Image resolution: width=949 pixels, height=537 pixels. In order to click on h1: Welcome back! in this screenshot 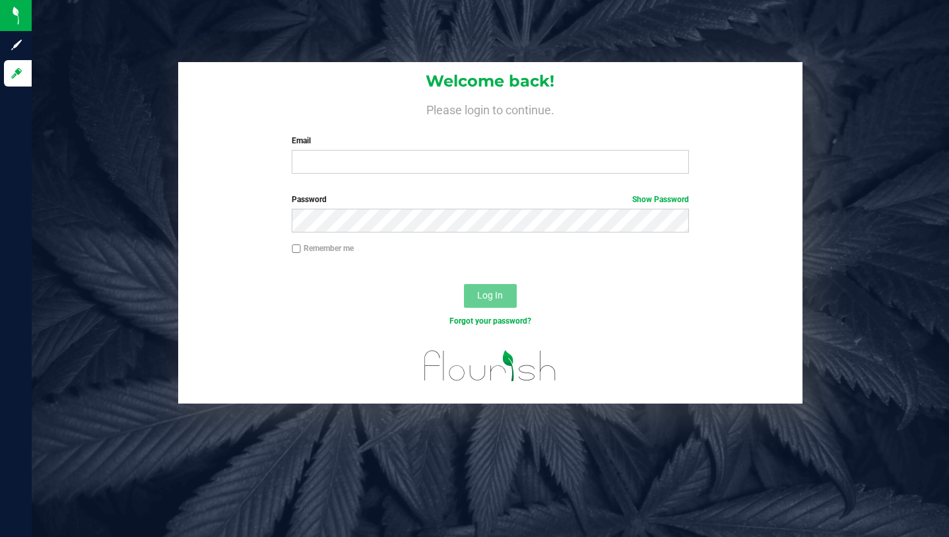, I will do `click(490, 81)`.